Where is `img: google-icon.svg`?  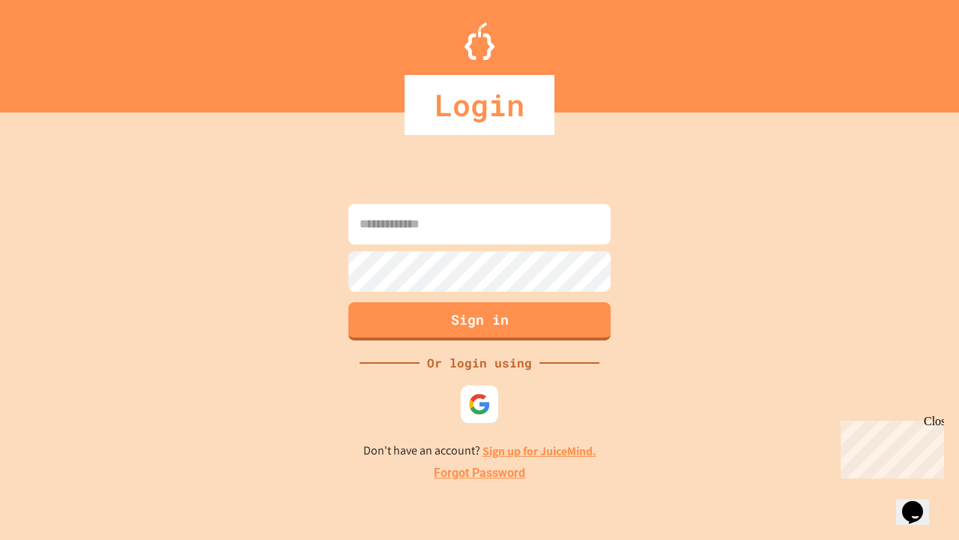
img: google-icon.svg is located at coordinates (480, 404).